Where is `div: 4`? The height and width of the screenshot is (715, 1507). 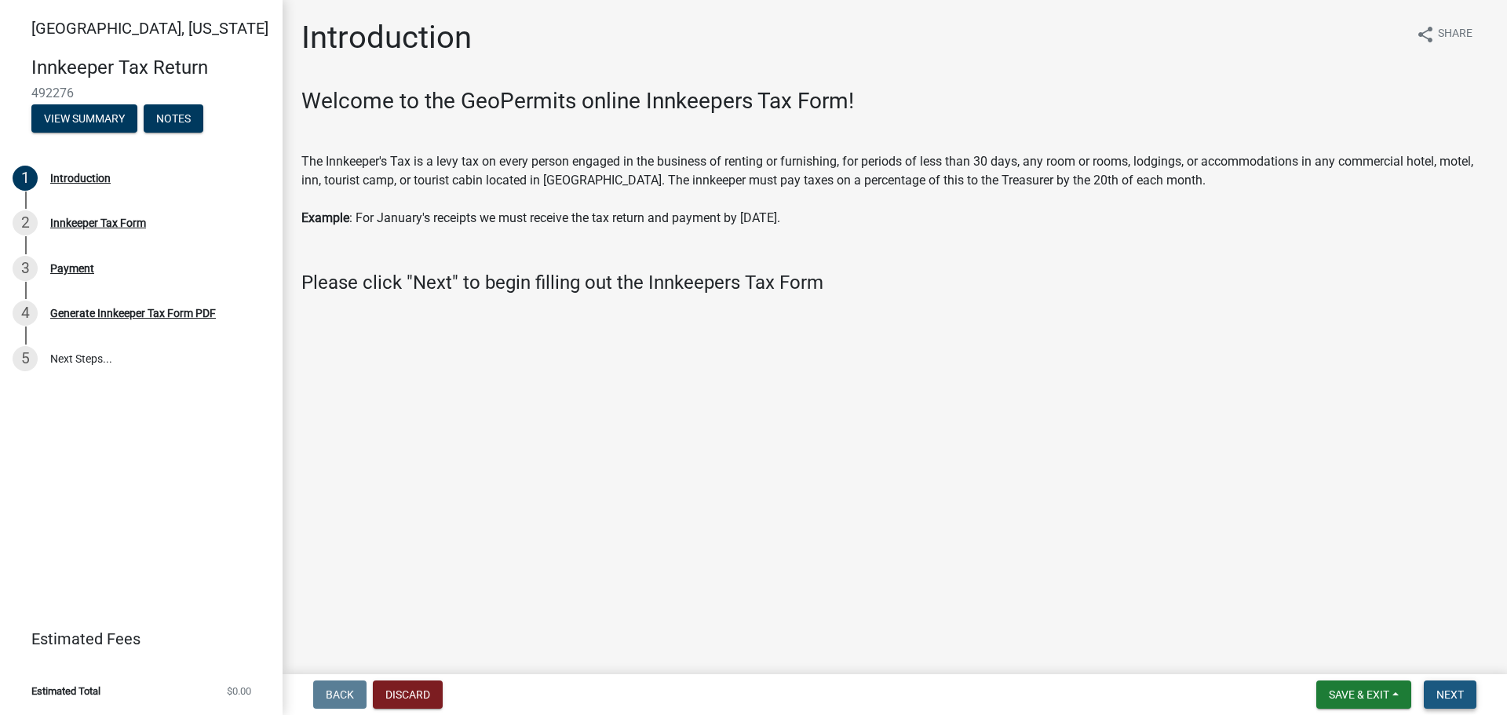
div: 4 is located at coordinates (25, 313).